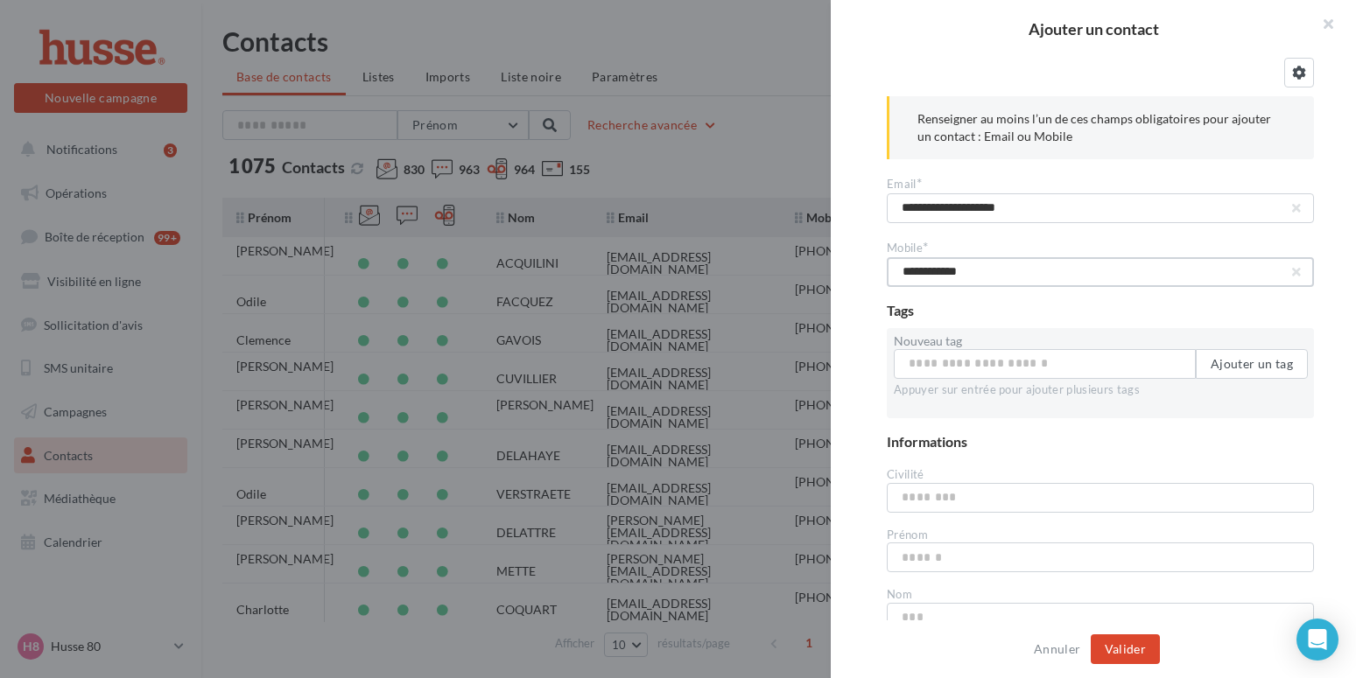 The width and height of the screenshot is (1356, 678). I want to click on button: Ajouter un tag, so click(1252, 364).